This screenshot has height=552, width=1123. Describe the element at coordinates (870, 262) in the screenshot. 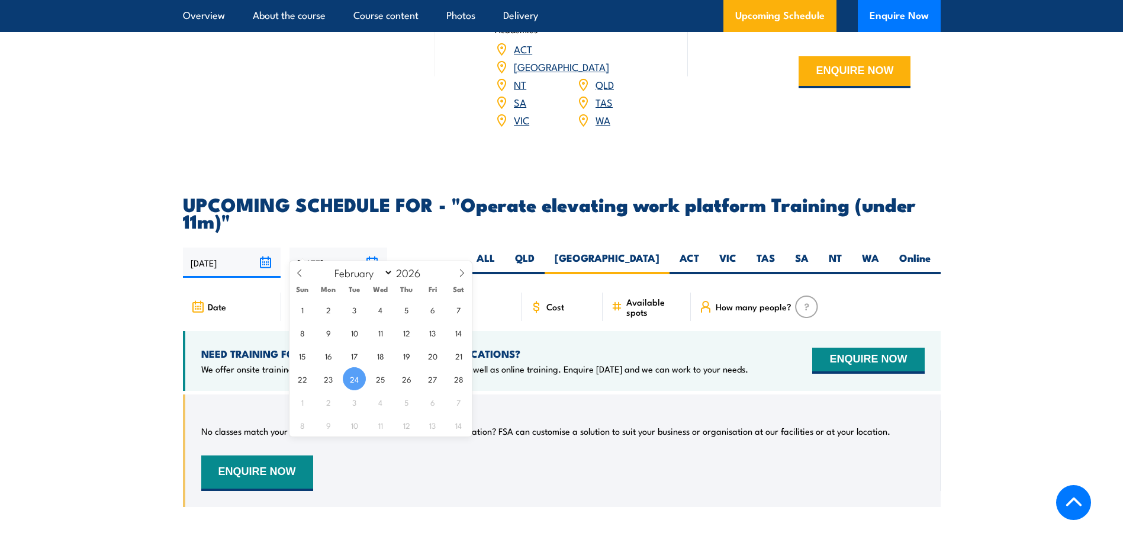

I see `label: WA` at that location.